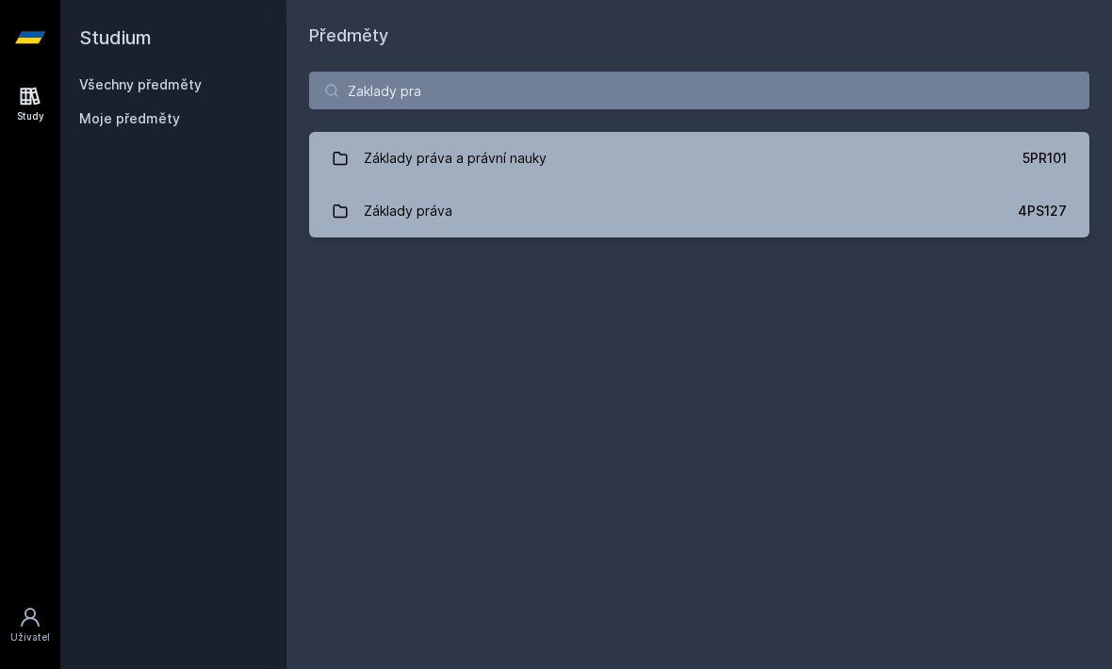  I want to click on div: Základy práva, so click(408, 211).